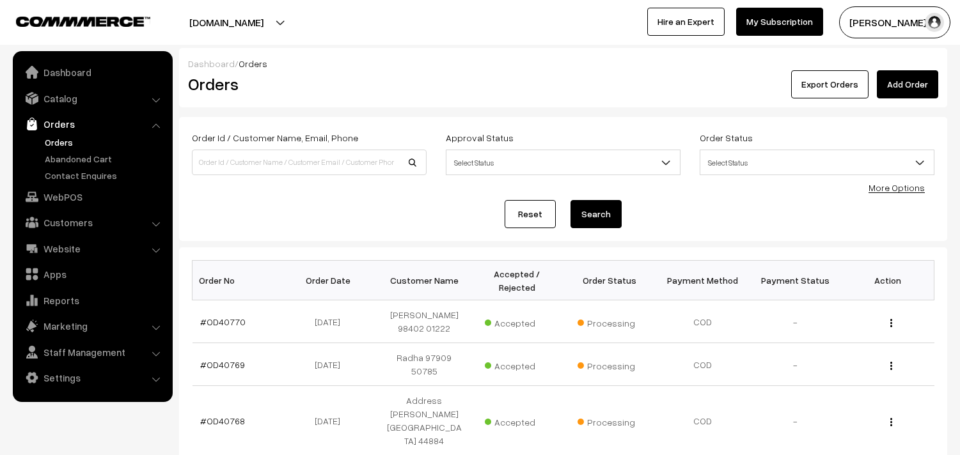 Image resolution: width=960 pixels, height=455 pixels. What do you see at coordinates (480, 137) in the screenshot?
I see `label: Approval Status` at bounding box center [480, 137].